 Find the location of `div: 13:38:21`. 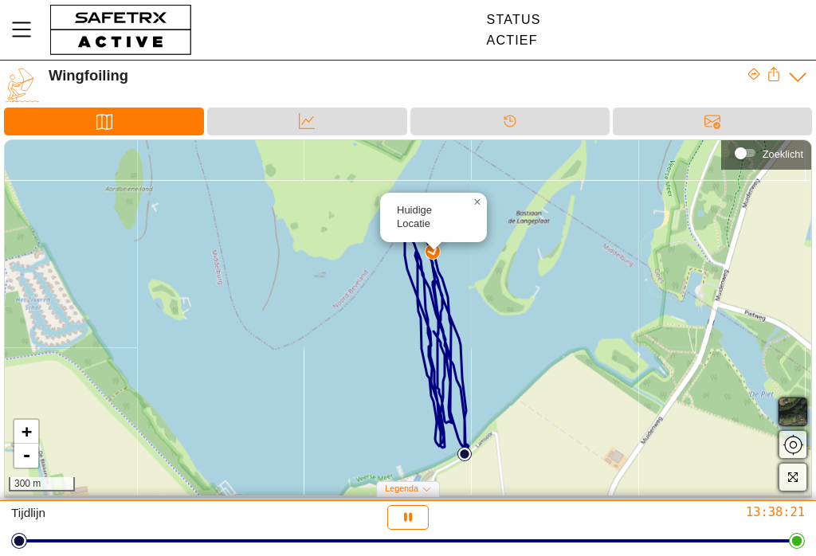

div: 13:38:21 is located at coordinates (674, 513).